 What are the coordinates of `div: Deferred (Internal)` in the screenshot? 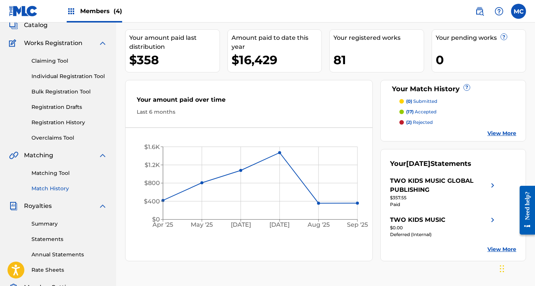 It's located at (444, 234).